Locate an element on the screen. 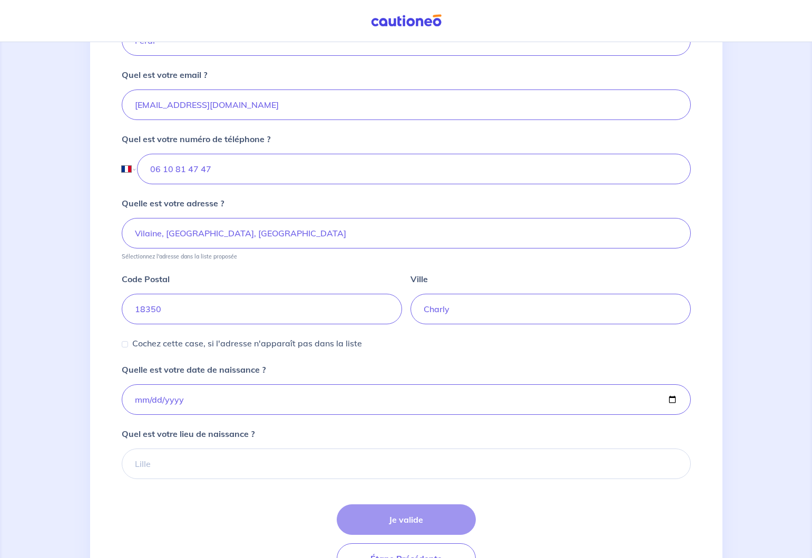 This screenshot has height=558, width=812. p: Ville is located at coordinates (419, 279).